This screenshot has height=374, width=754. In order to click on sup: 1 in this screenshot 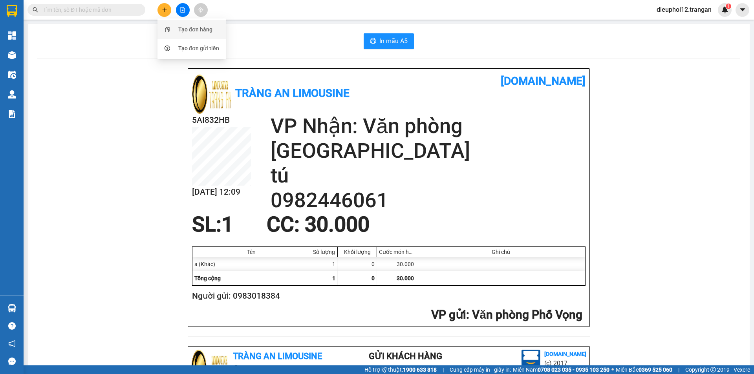, I will do `click(728, 6)`.